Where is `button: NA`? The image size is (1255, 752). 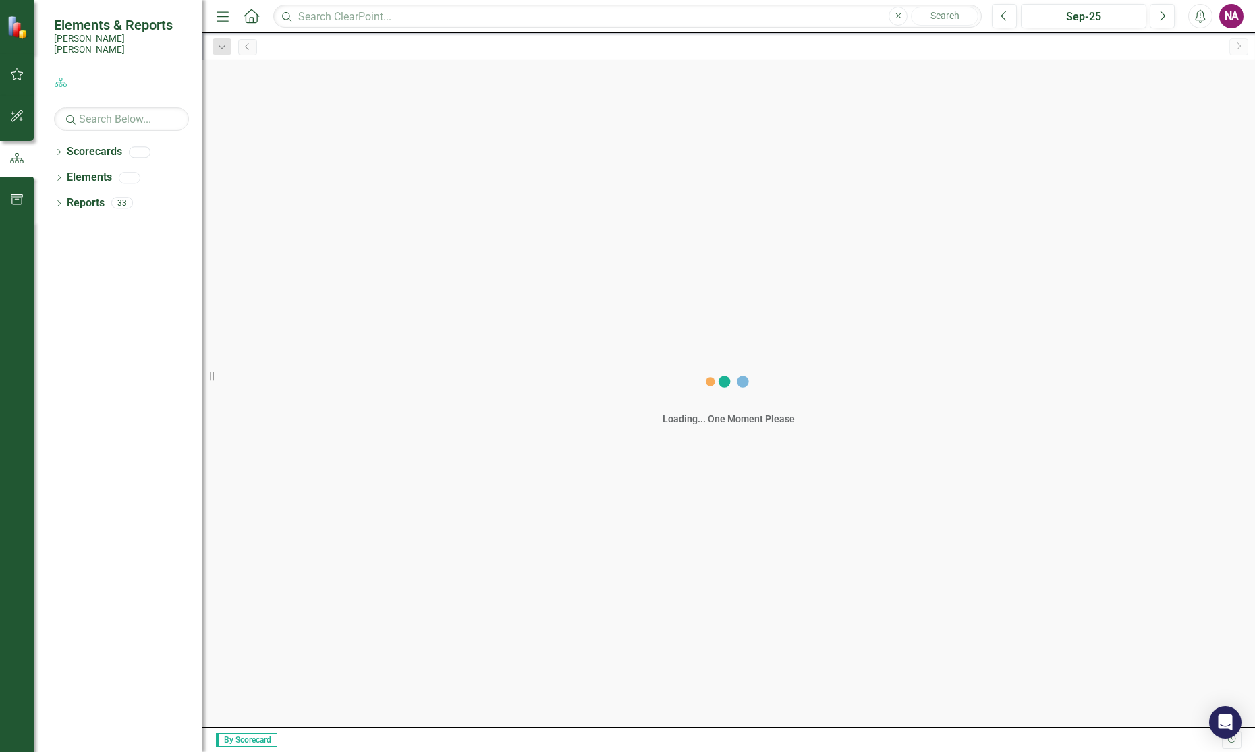
button: NA is located at coordinates (1231, 16).